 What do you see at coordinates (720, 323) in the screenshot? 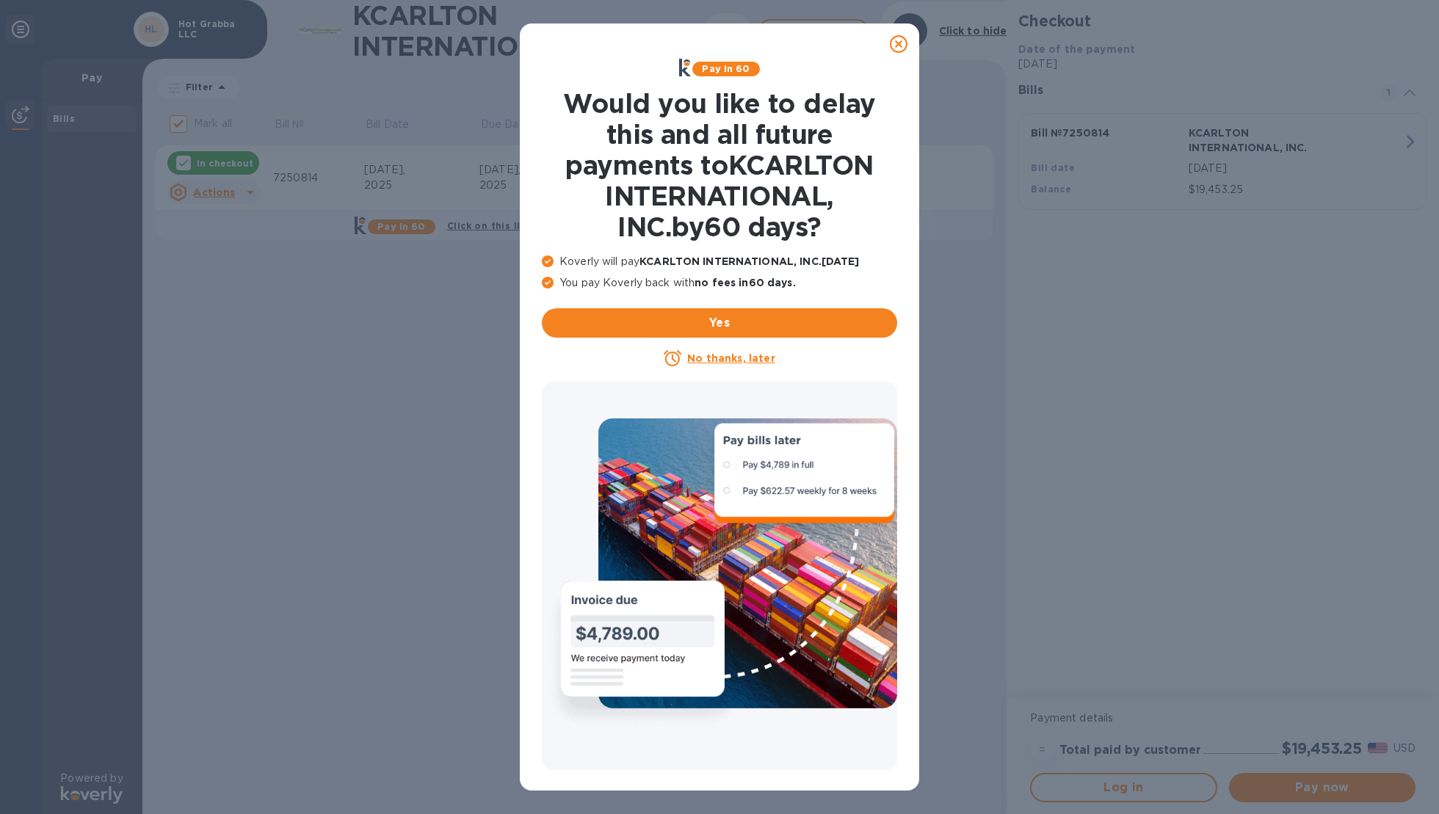
I see `button: Yes` at bounding box center [720, 323].